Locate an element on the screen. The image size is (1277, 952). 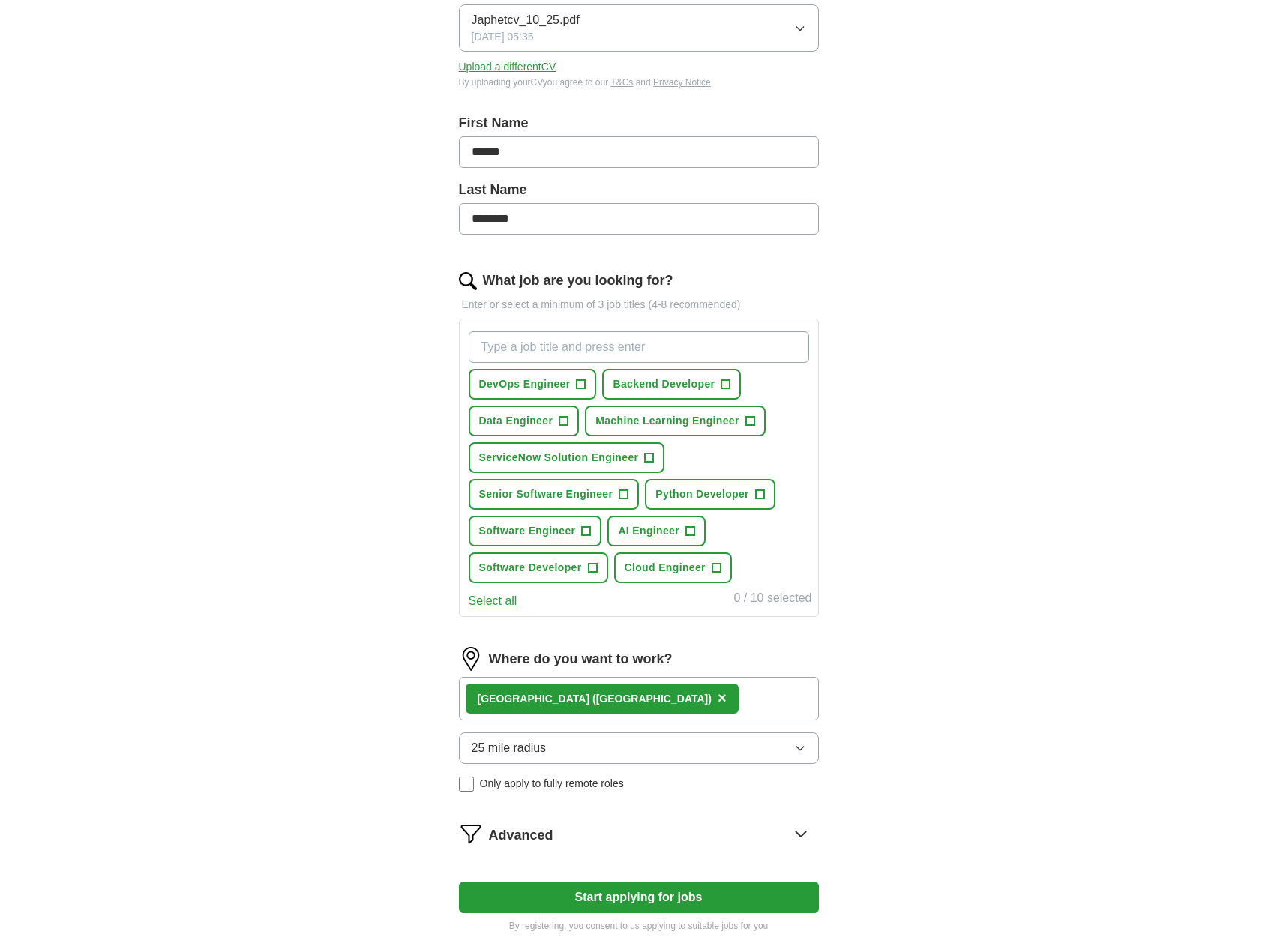
div: By uploading your CV you agree to our and . is located at coordinates (639, 82).